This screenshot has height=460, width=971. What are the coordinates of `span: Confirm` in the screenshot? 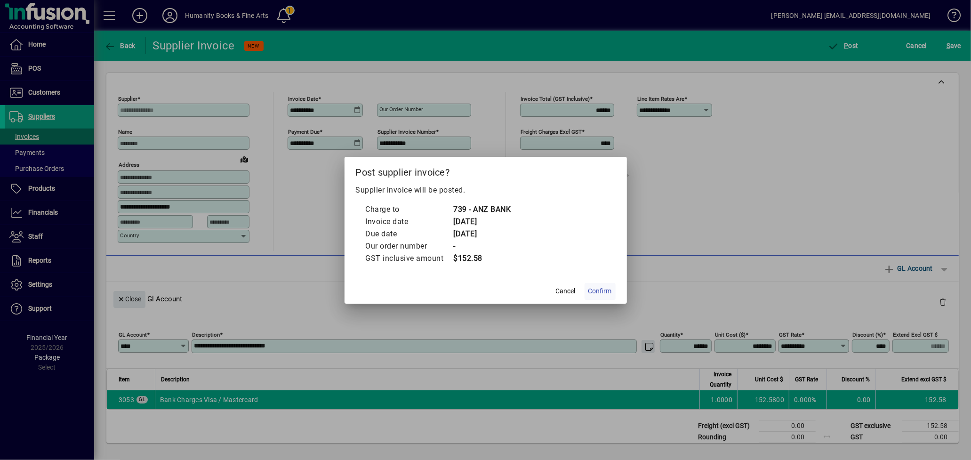 It's located at (600, 291).